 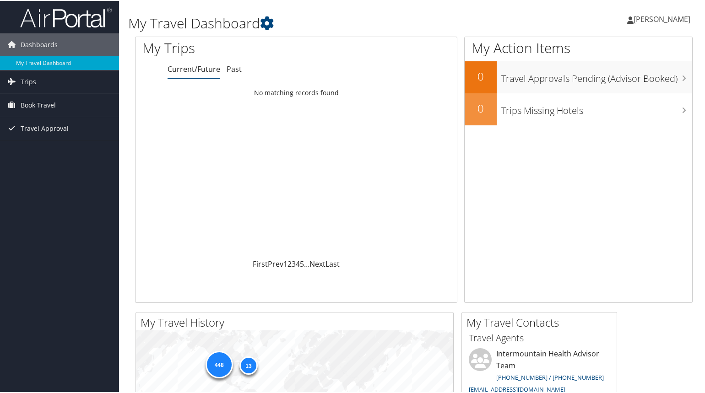 I want to click on a: 3, so click(x=293, y=263).